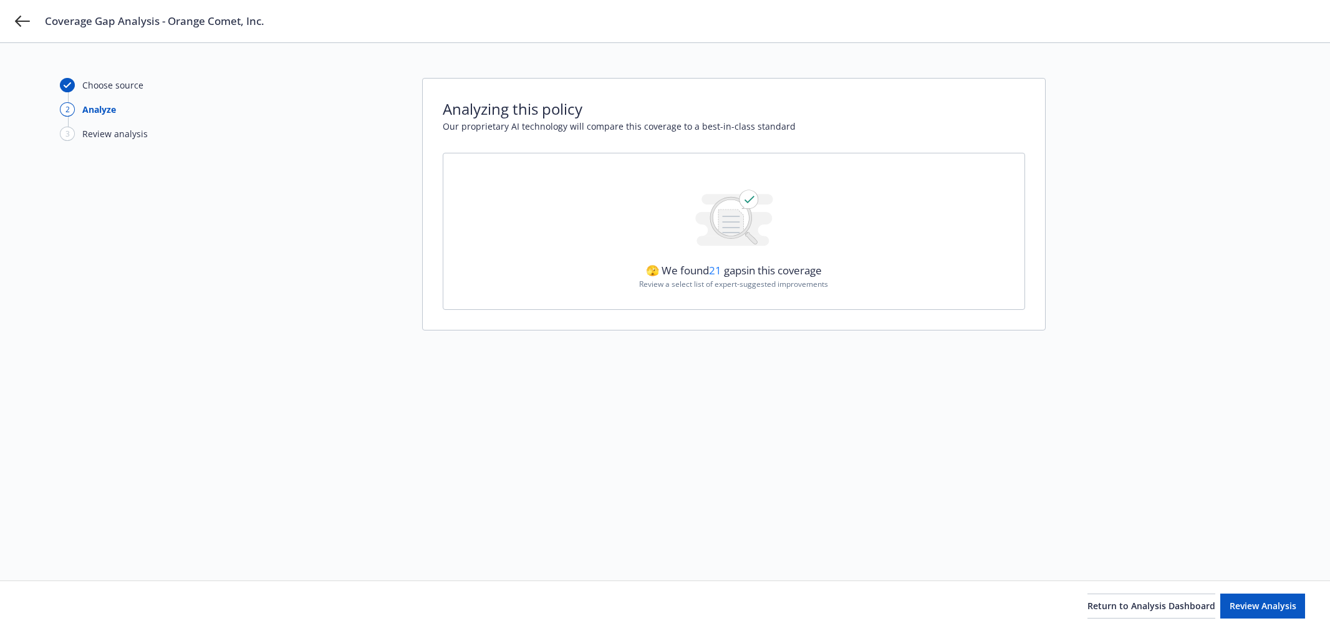 The image size is (1330, 631). I want to click on span: Return to Analysis Dashboard, so click(1151, 605).